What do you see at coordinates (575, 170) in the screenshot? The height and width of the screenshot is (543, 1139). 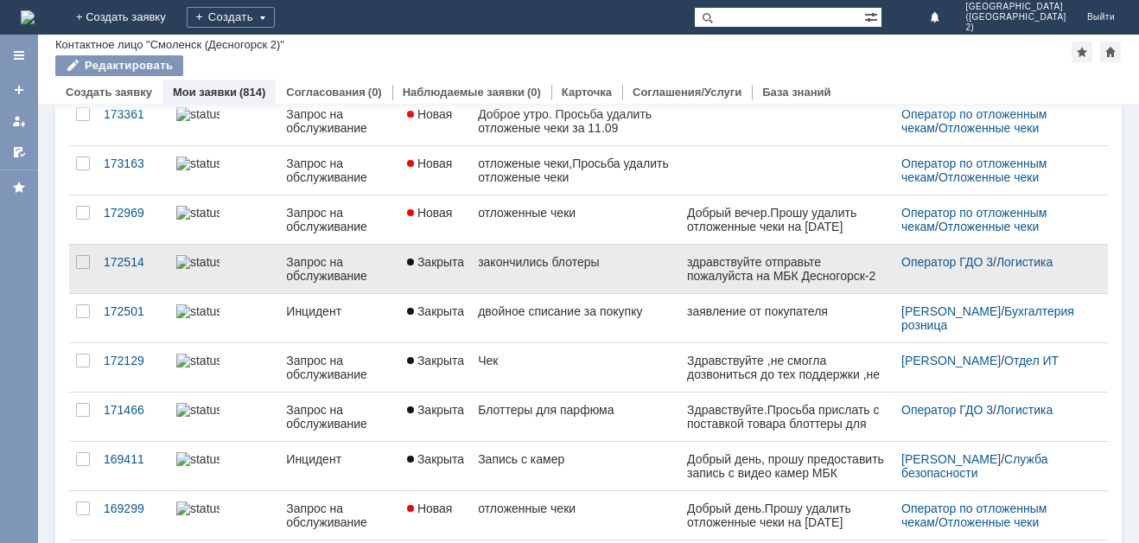 I see `a: отложеные чеки,Просьба удалить отложеные чеки` at bounding box center [575, 170].